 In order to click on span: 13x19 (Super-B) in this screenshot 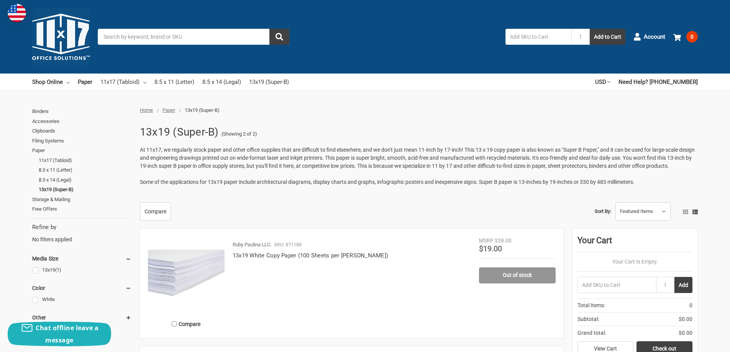, I will do `click(202, 110)`.